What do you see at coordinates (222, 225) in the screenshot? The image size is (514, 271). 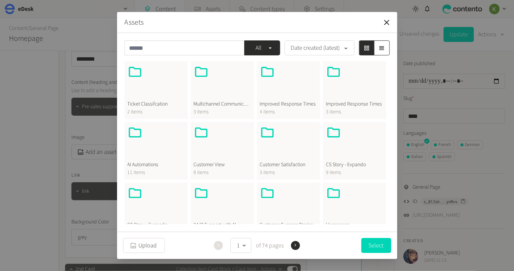 I see `span: 24/7 Support with AI` at bounding box center [222, 225].